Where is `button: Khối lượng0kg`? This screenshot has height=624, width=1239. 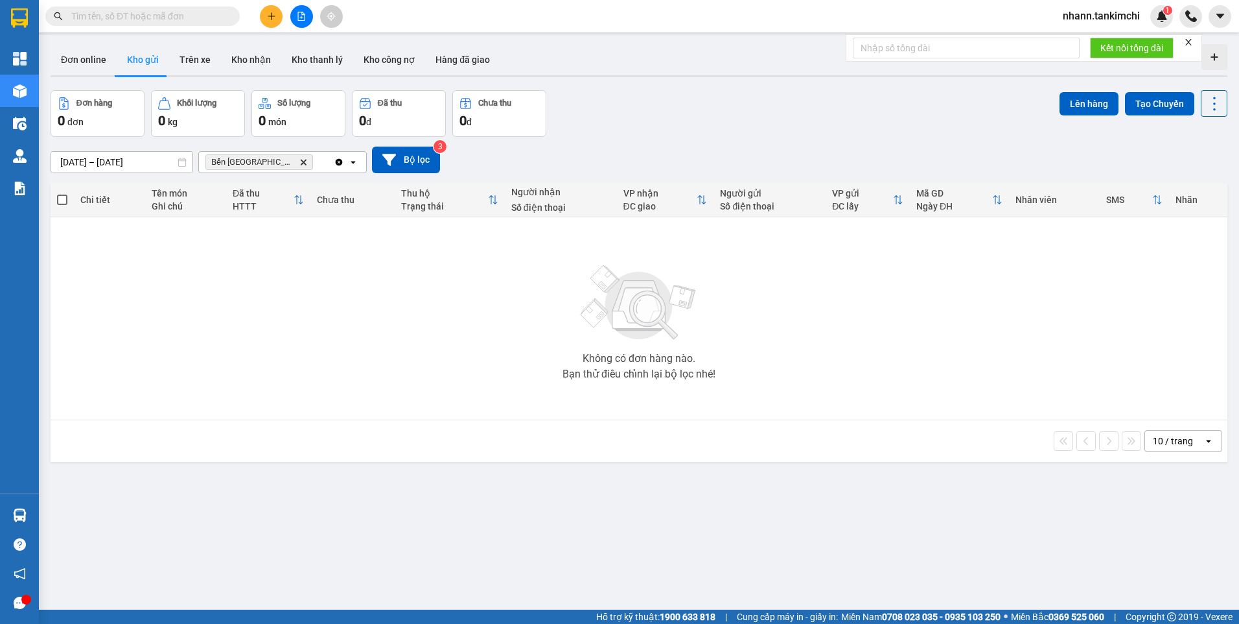
button: Khối lượng0kg is located at coordinates (198, 113).